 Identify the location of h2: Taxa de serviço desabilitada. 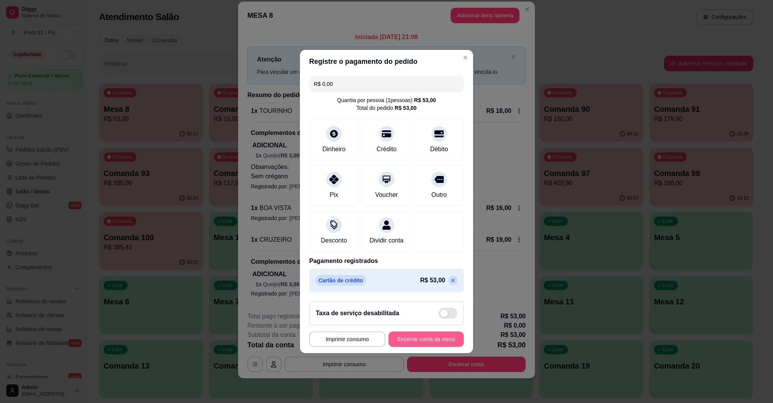
(358, 313).